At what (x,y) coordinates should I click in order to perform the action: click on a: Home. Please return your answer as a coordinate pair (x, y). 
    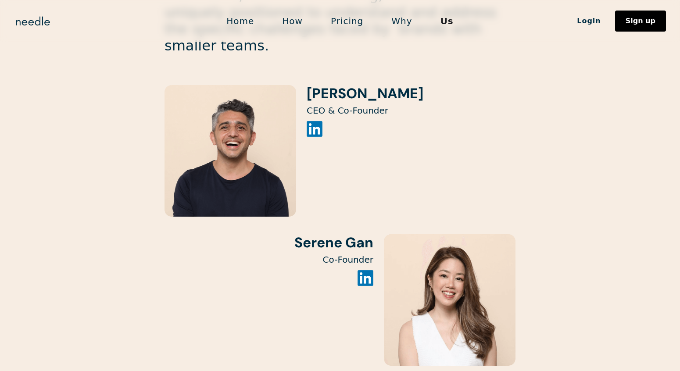
    Looking at the image, I should click on (240, 21).